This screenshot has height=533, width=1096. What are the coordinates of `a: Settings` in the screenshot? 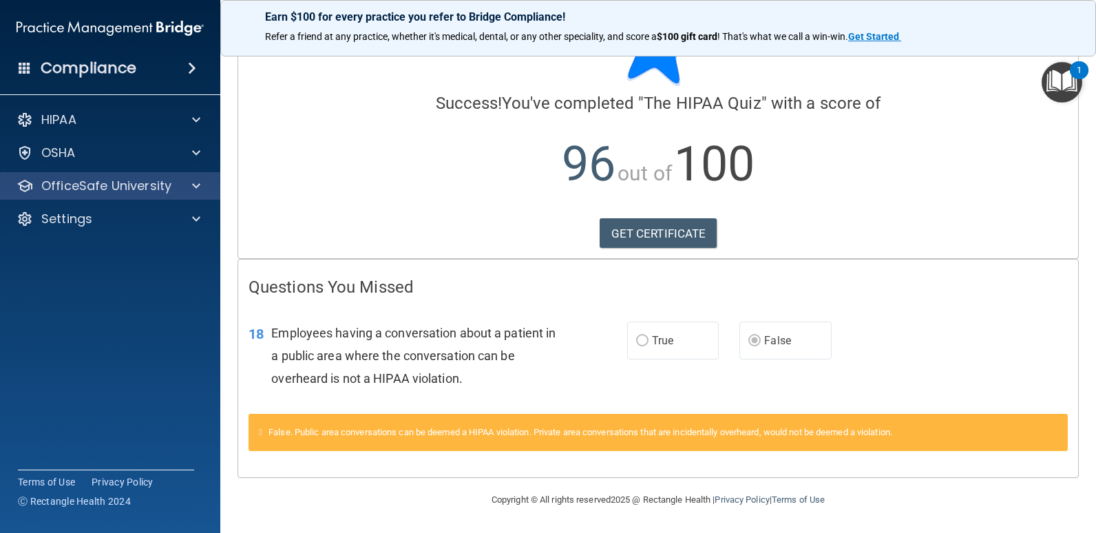 It's located at (108, 219).